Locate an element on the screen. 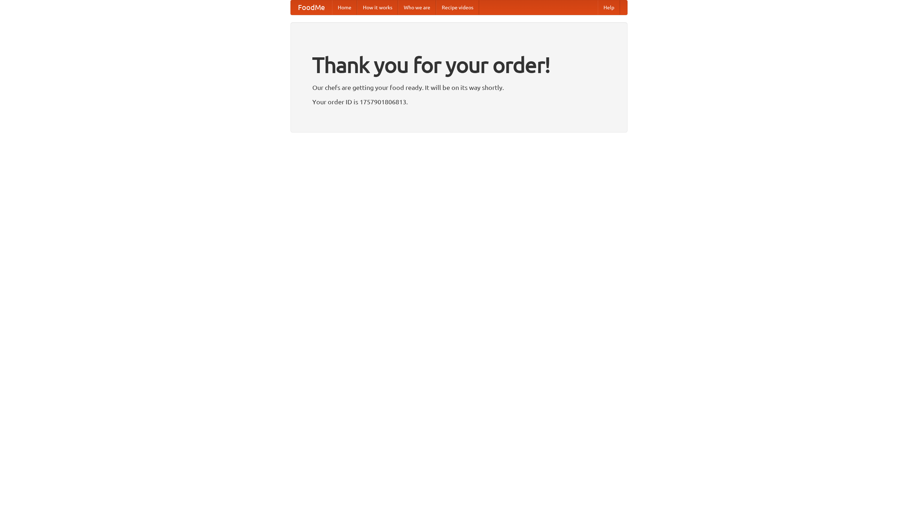 The width and height of the screenshot is (918, 507). a: Recipe videos is located at coordinates (457, 8).